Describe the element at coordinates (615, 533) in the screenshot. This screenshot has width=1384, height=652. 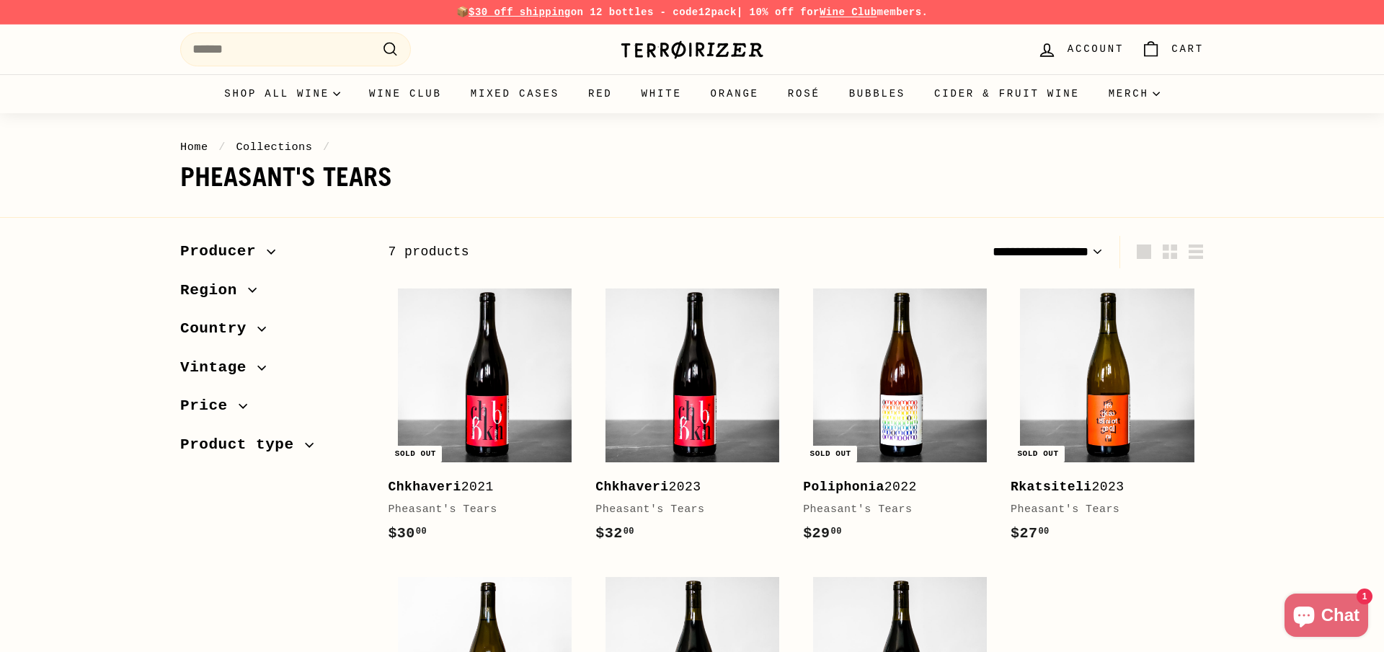
I see `span: $32` at that location.